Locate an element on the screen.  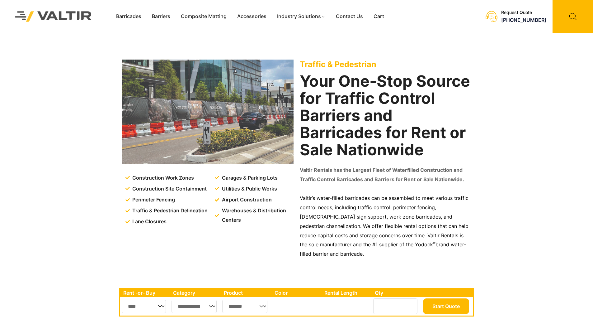
div: Request Quote is located at coordinates (524, 12).